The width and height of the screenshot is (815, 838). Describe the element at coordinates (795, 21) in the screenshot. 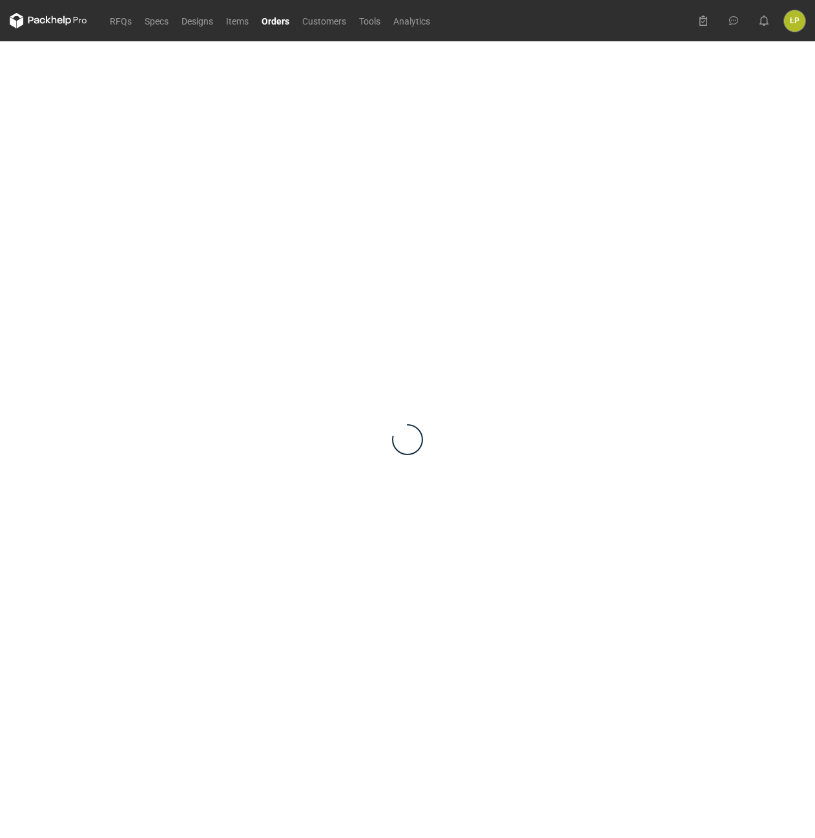

I see `div: Łukasz Postawa` at that location.